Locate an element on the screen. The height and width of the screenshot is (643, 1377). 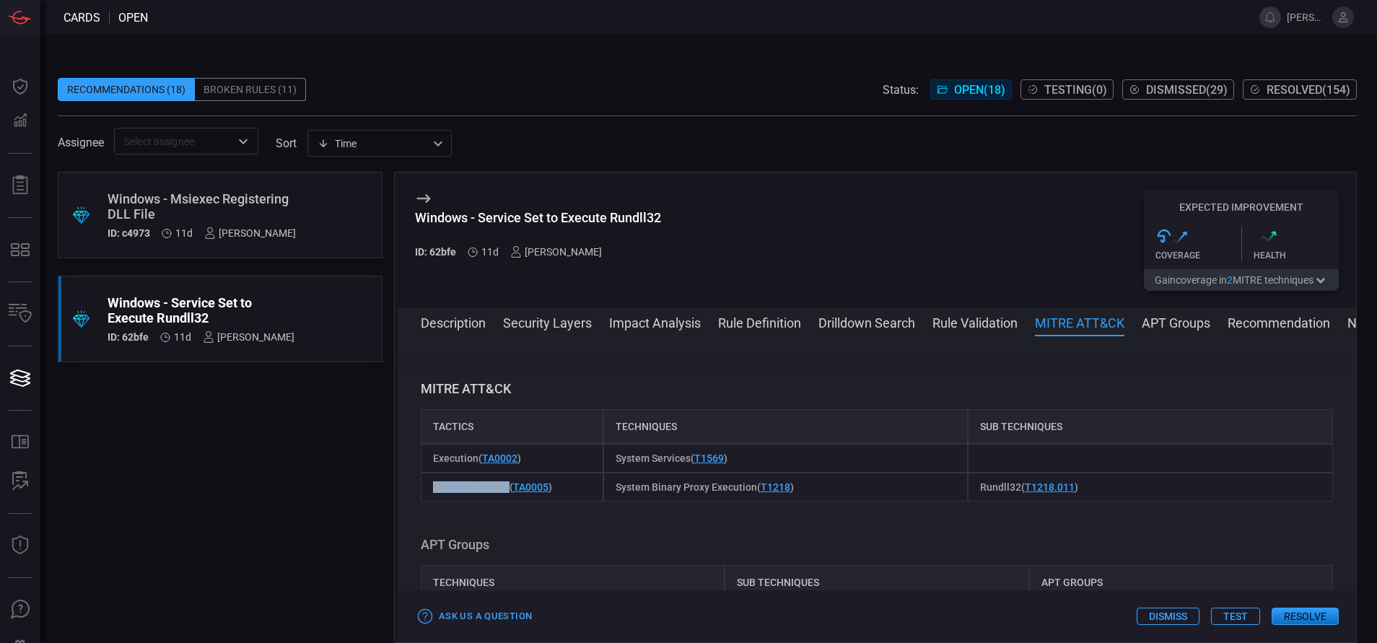
button: Threat Intelligence is located at coordinates (20, 546).